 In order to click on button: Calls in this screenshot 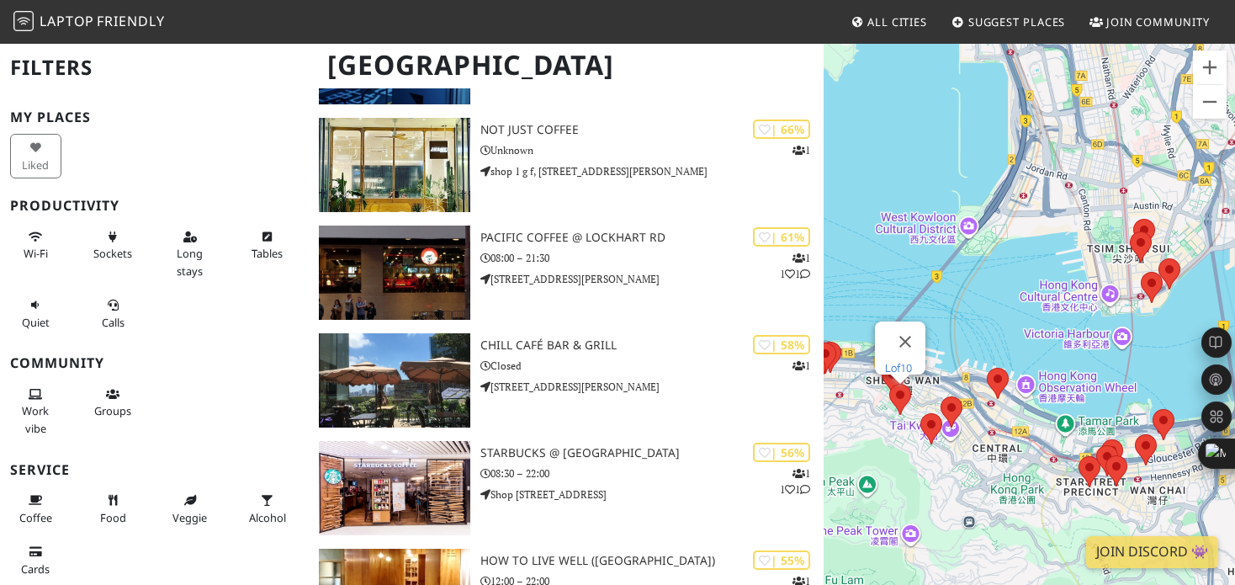, I will do `click(113, 313)`.